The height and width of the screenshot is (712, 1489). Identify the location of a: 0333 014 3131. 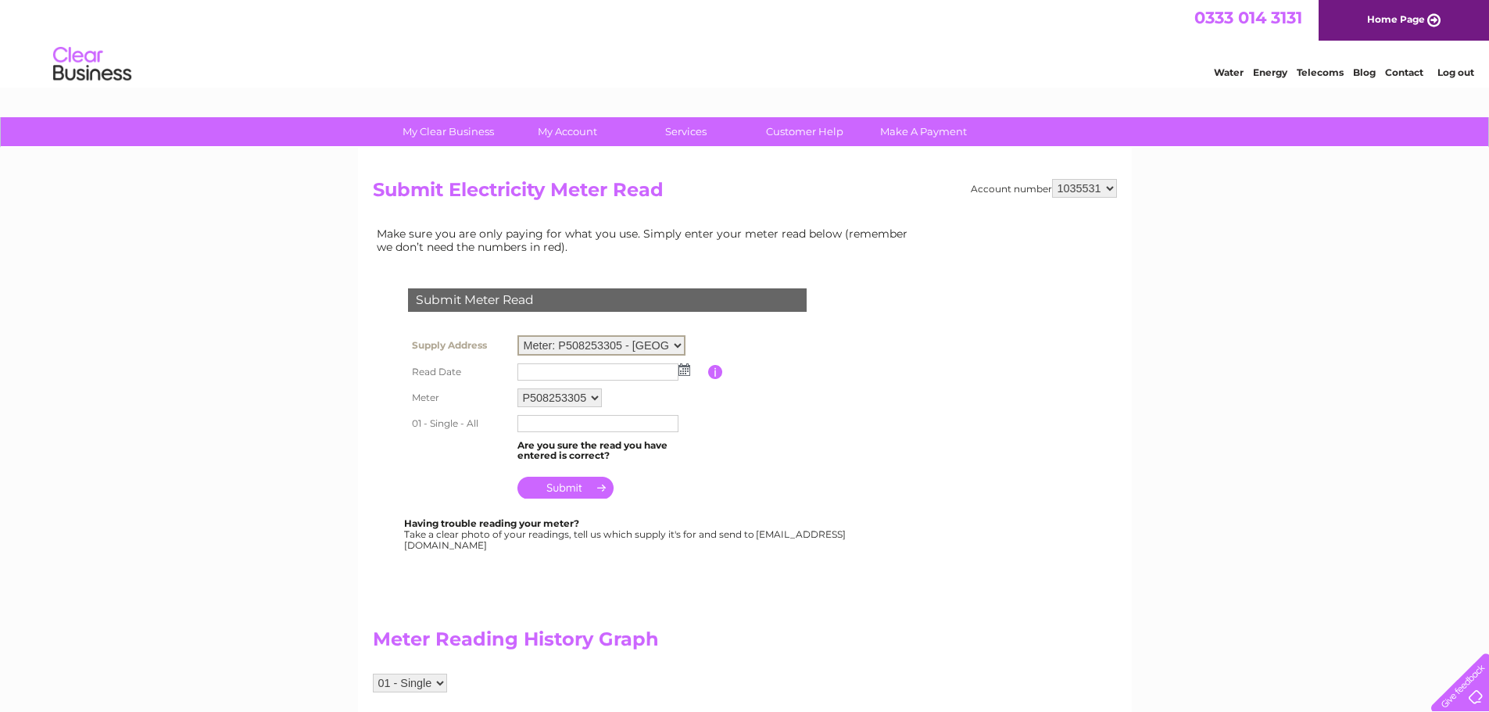
(1249, 17).